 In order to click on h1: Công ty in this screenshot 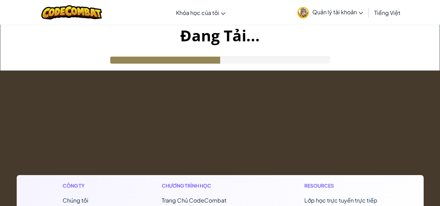, I will do `click(86, 186)`.